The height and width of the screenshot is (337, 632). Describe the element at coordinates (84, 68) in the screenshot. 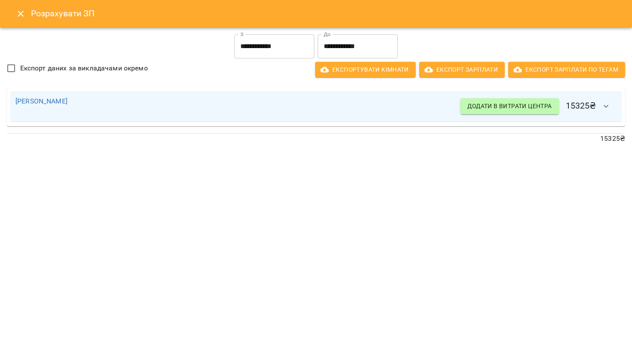

I see `span: Експорт даних за викладачами окремо` at that location.